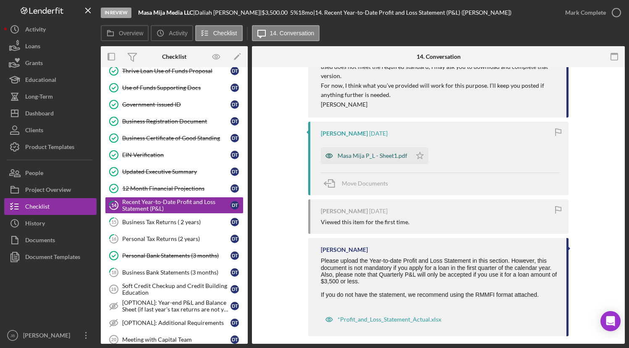  I want to click on button: People, so click(50, 173).